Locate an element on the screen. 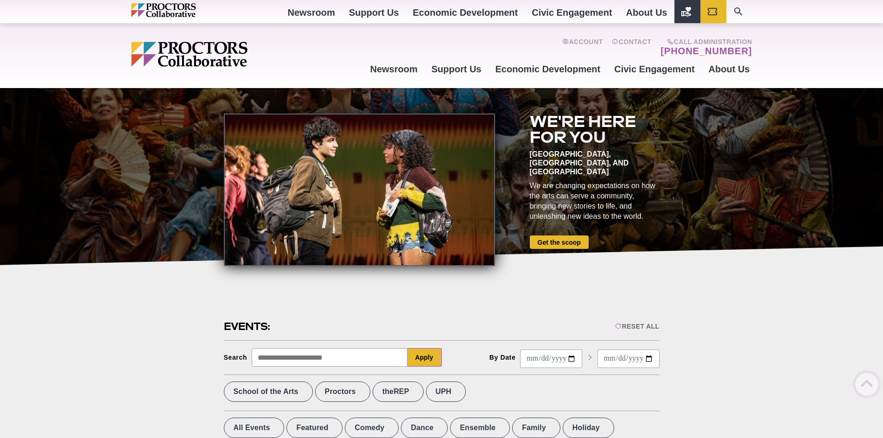 This screenshot has width=883, height=438. a: Economic Development is located at coordinates (548, 69).